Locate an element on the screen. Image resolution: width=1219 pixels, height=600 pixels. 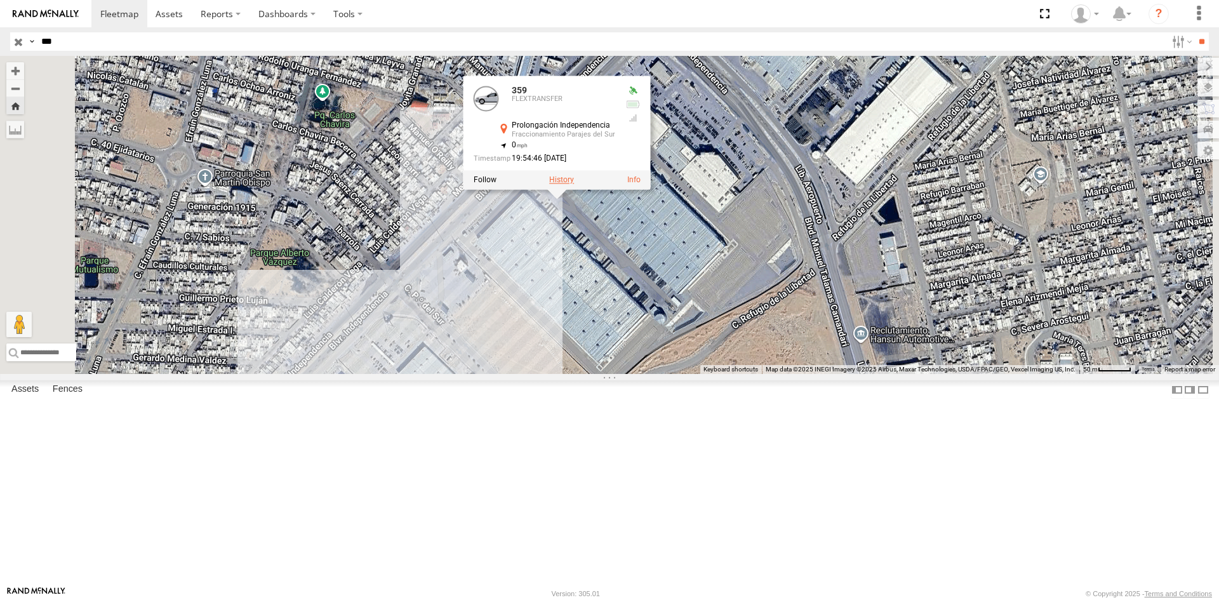
label: Assets is located at coordinates (25, 390).